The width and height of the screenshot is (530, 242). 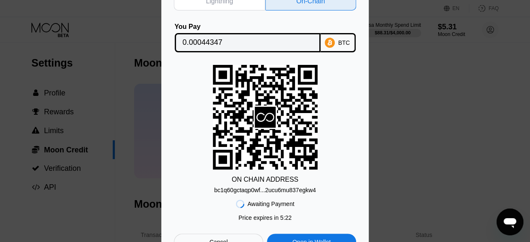 I want to click on div: You Pay, so click(x=248, y=27).